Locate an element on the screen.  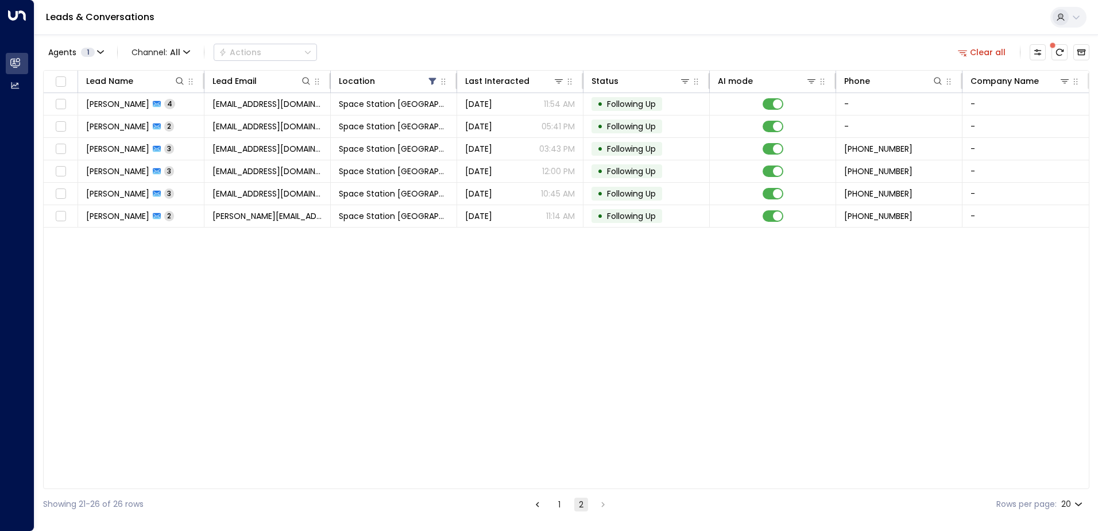
span: Channel: is located at coordinates (161, 52).